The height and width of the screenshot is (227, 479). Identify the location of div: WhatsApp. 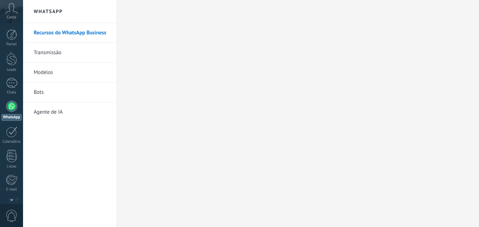
(11, 117).